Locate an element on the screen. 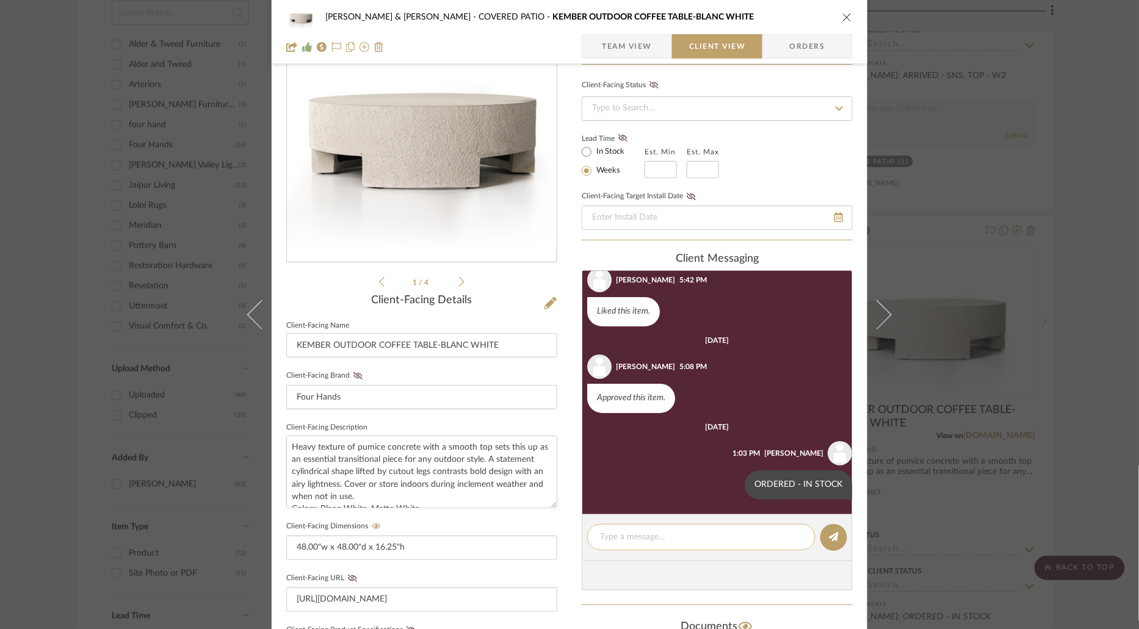 This screenshot has width=1139, height=629. button: close is located at coordinates (847, 17).